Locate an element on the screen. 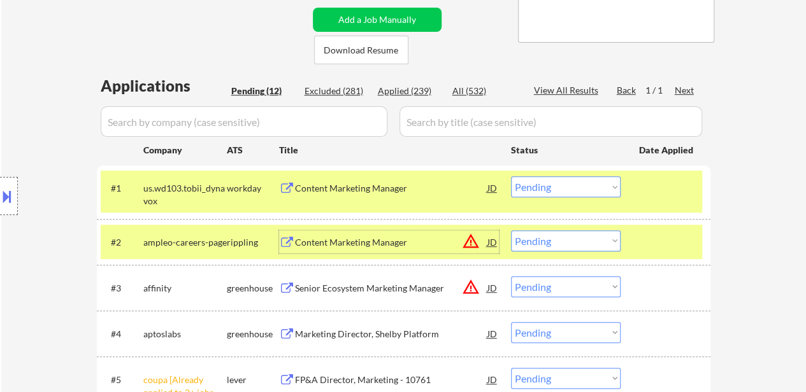  div: lever is located at coordinates (253, 380).